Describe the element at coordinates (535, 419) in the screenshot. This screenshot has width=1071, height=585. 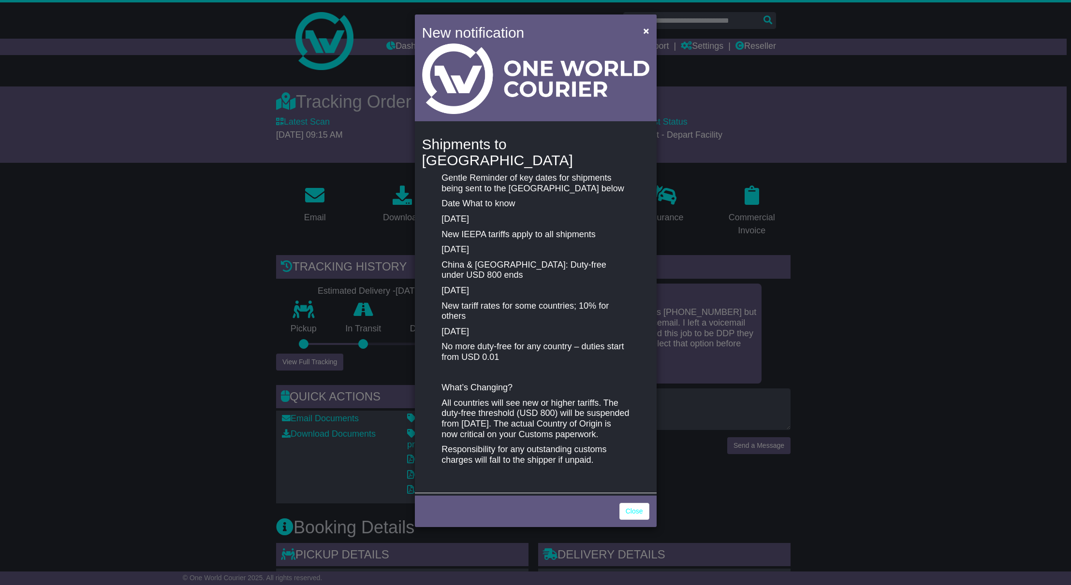
I see `p: All countries will see new or higher tariffs. The duty-free threshold (USD 800) will be suspended...` at that location.